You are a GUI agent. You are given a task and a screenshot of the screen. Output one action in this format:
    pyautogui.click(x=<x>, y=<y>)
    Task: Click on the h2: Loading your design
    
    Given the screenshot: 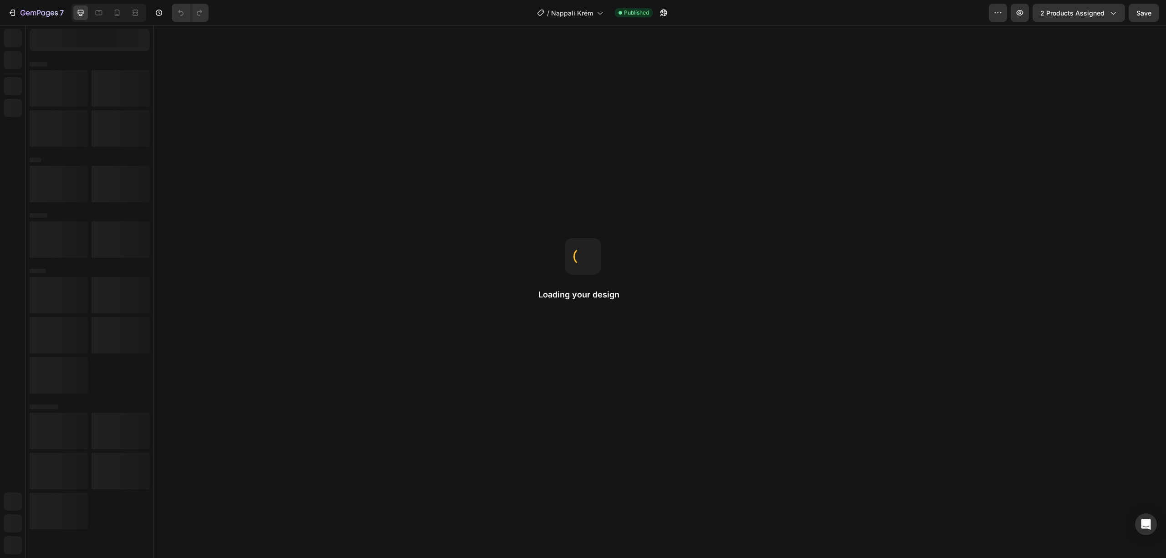 What is the action you would take?
    pyautogui.click(x=583, y=295)
    